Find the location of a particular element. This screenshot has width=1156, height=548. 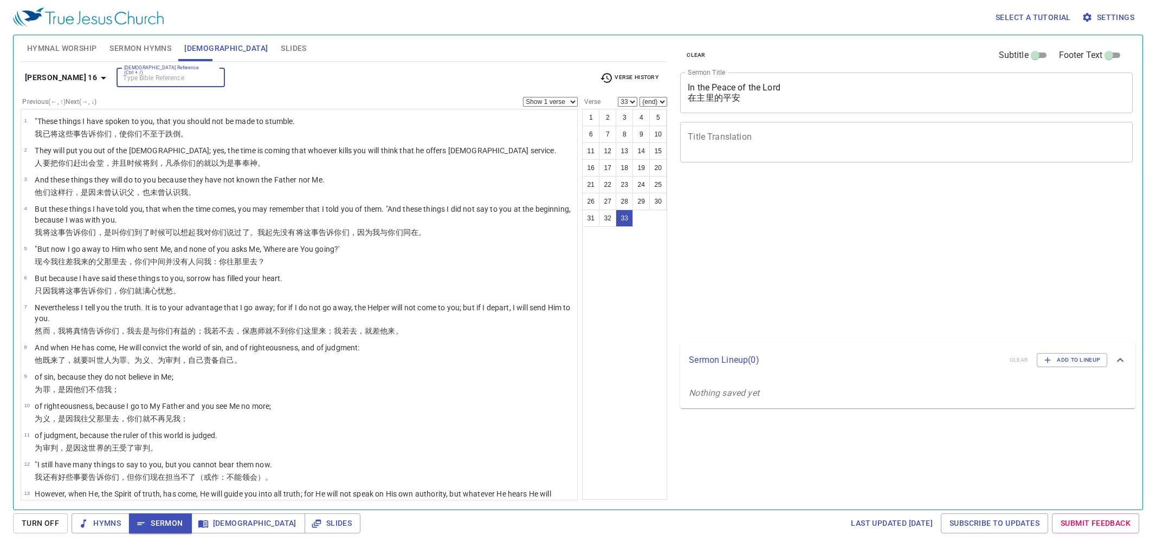

span: Sermon Hymns is located at coordinates (140, 48).